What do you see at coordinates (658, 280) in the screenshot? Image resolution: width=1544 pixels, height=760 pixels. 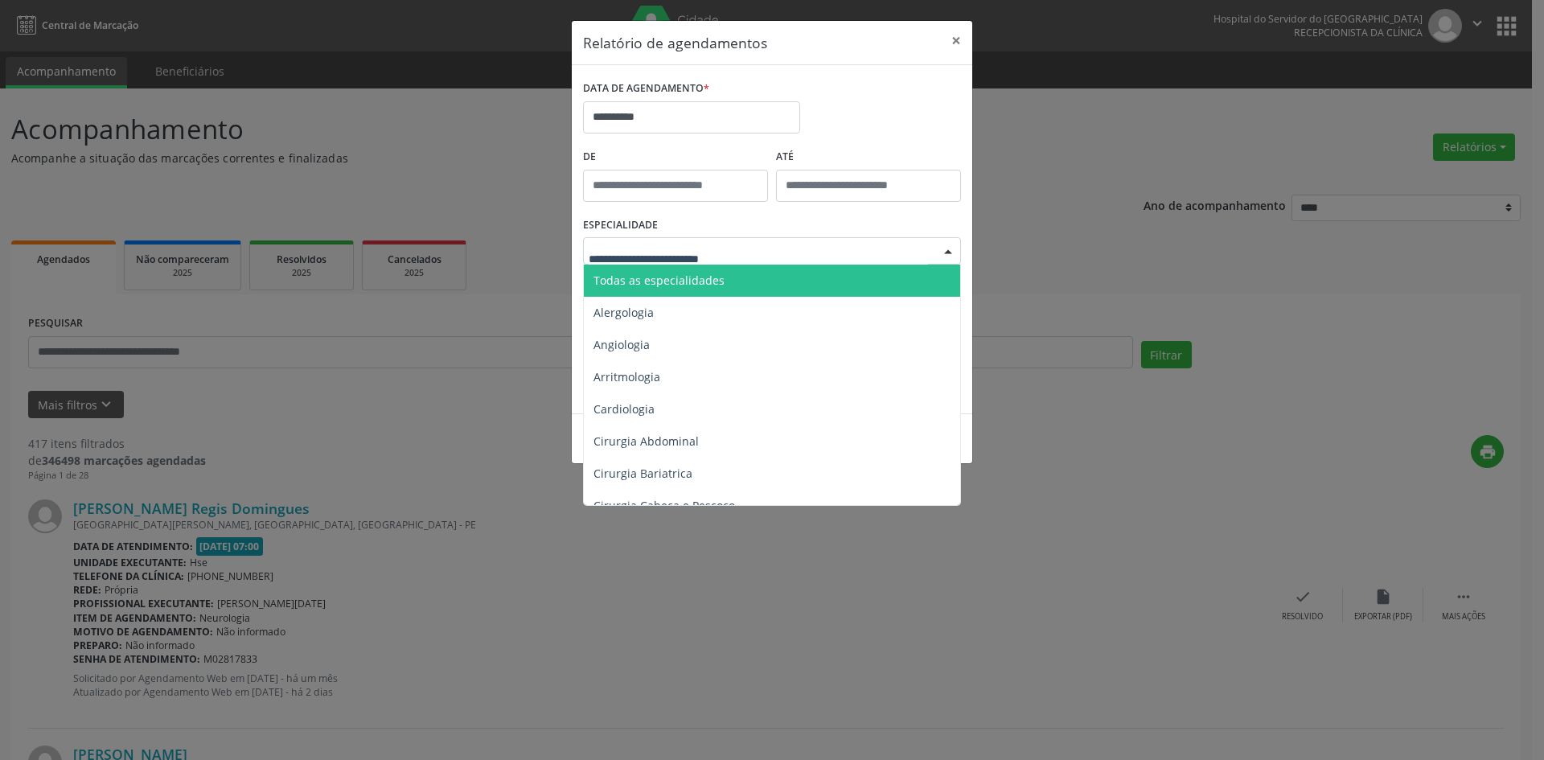 I see `span: Todas as especialidades` at bounding box center [658, 280].